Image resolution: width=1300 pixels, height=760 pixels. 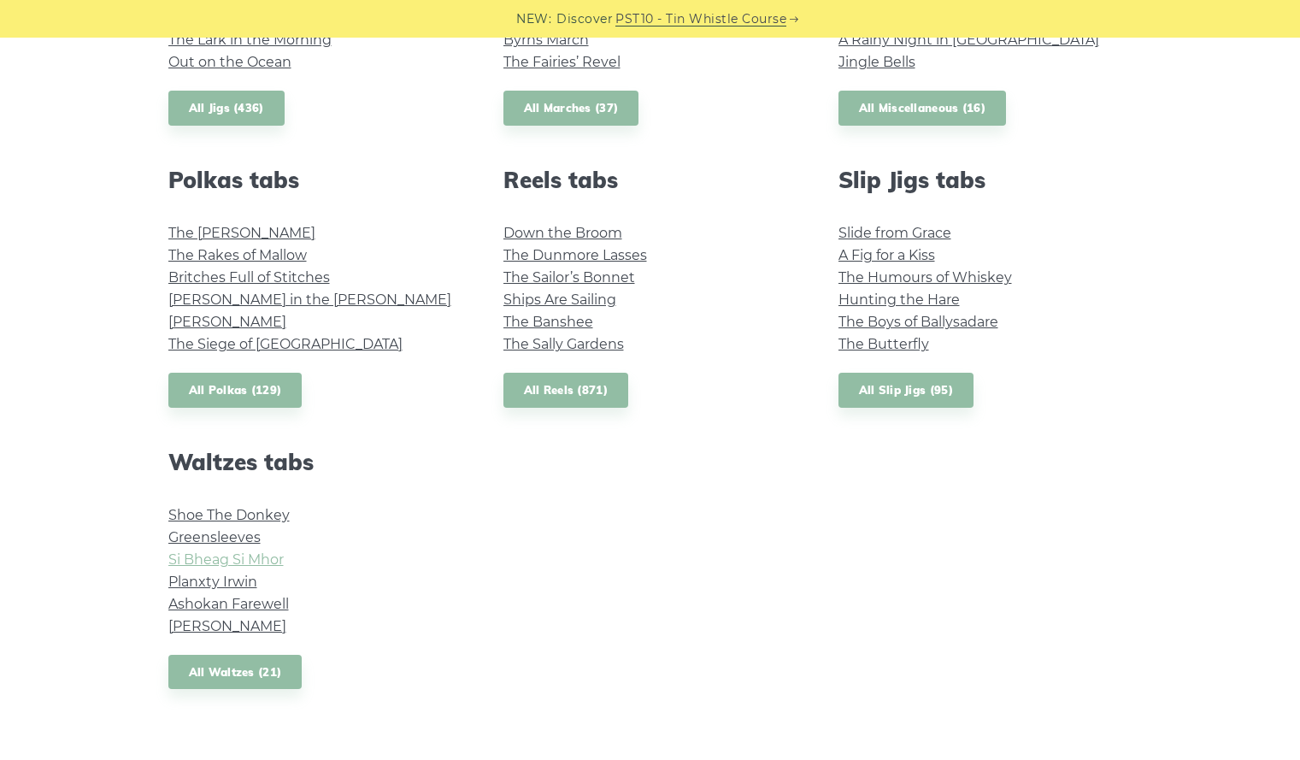 What do you see at coordinates (546, 39) in the screenshot?
I see `a: Byrns March` at bounding box center [546, 39].